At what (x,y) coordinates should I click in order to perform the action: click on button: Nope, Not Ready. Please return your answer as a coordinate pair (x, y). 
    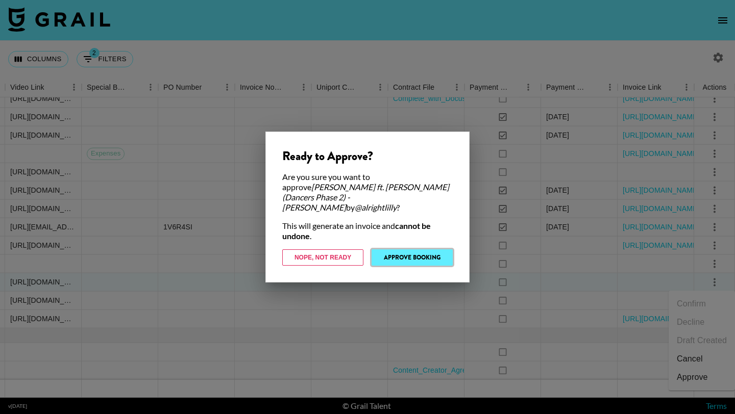
    Looking at the image, I should click on (323, 258).